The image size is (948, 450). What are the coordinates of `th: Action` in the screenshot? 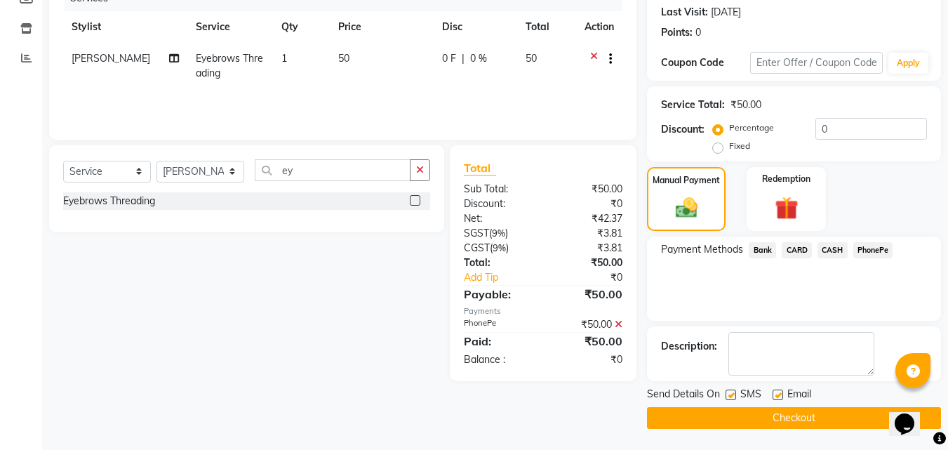 It's located at (599, 27).